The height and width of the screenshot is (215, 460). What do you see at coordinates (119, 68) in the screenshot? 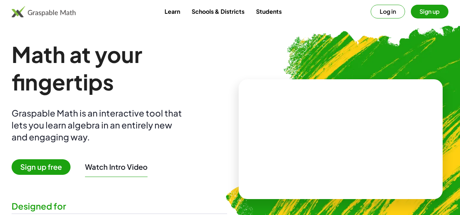
I see `h1: Math at your fingertips` at bounding box center [119, 68].